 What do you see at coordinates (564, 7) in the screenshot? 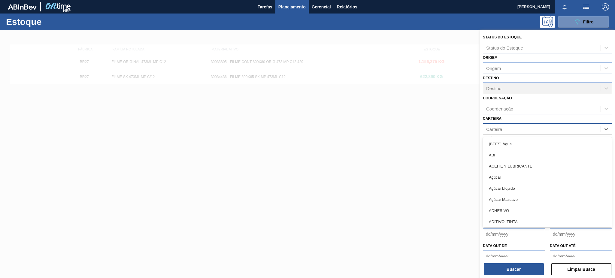
I see `button: Notificações` at bounding box center [564, 7].